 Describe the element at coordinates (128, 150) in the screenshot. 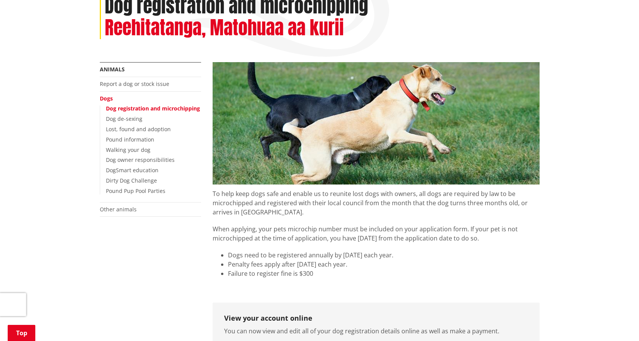

I see `a: Walking your dog` at that location.